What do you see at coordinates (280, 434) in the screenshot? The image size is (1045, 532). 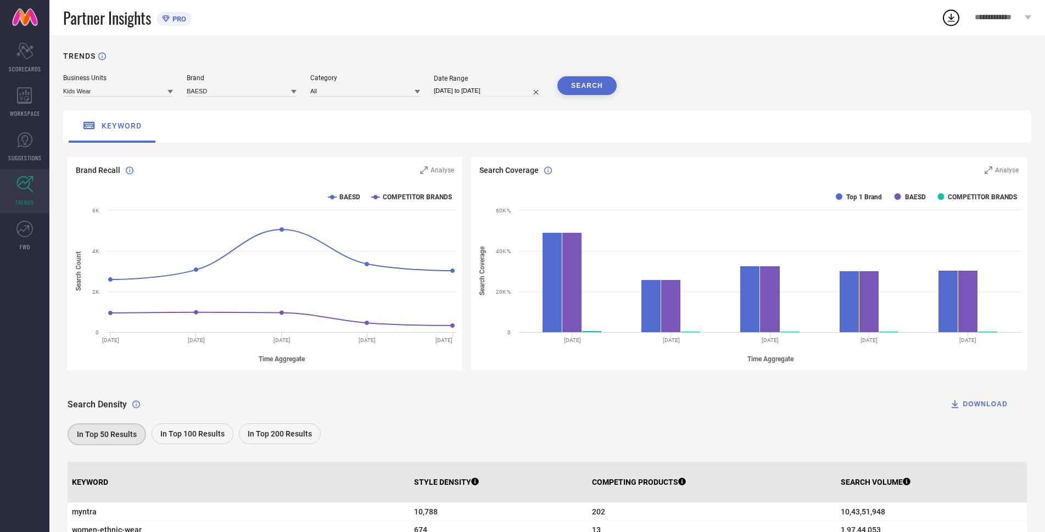 I see `span: In Top 200 Results` at bounding box center [280, 434].